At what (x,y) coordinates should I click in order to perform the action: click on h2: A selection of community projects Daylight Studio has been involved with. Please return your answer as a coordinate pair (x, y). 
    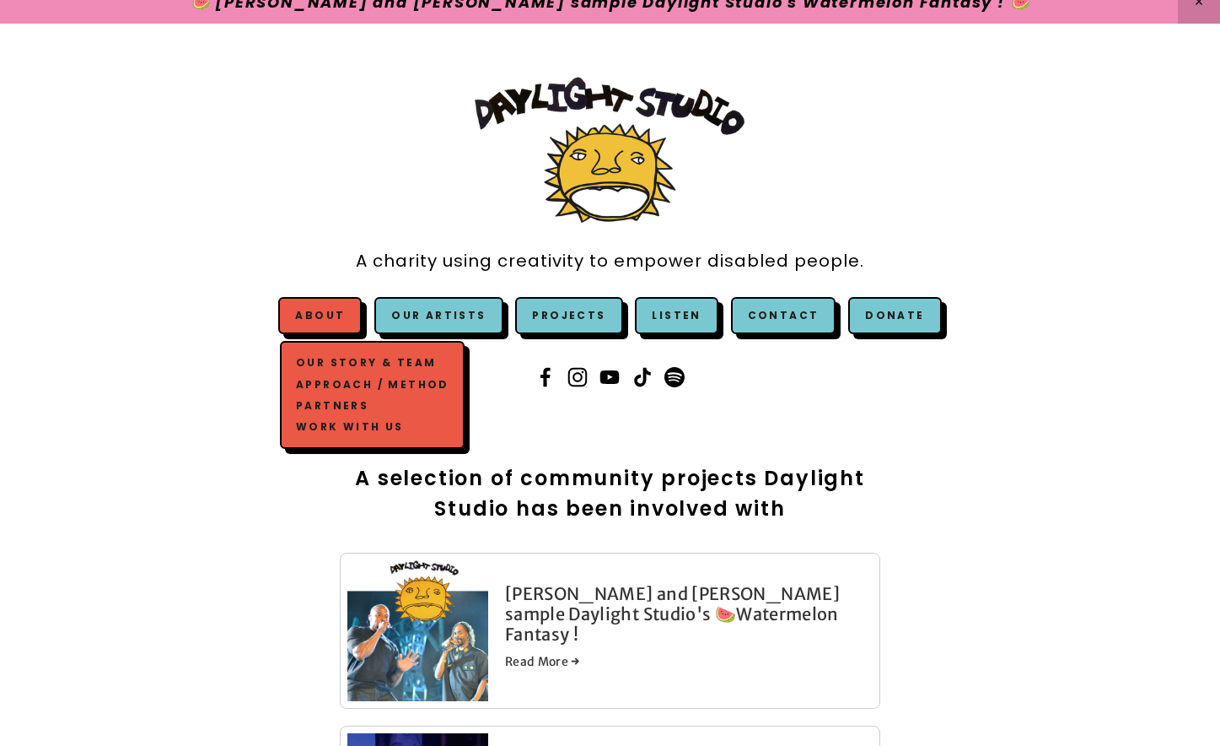
    Looking at the image, I should click on (611, 493).